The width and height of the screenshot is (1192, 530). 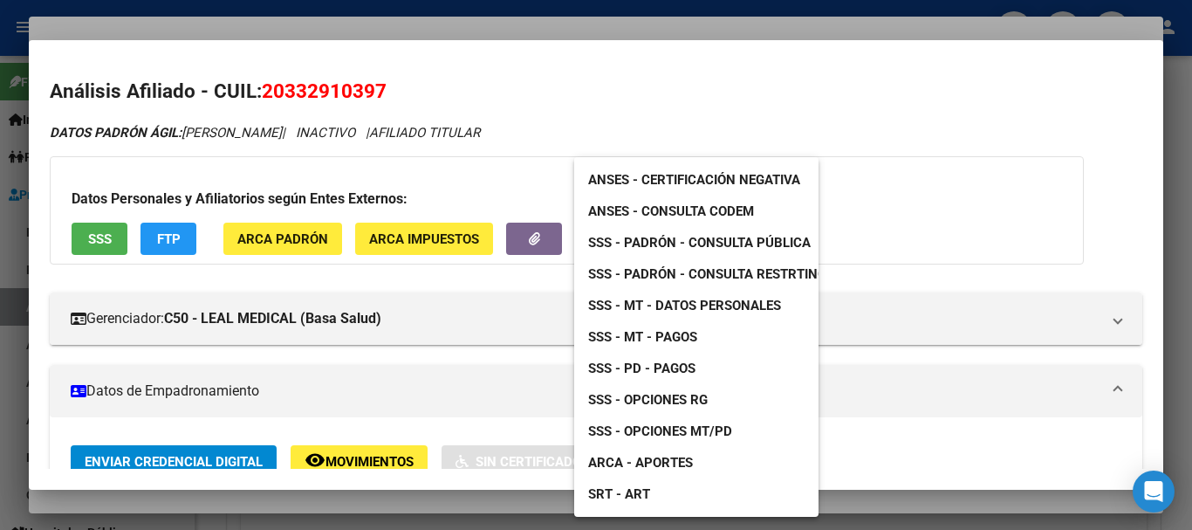 What do you see at coordinates (642, 368) in the screenshot?
I see `span: SSS - PD - Pagos` at bounding box center [642, 368].